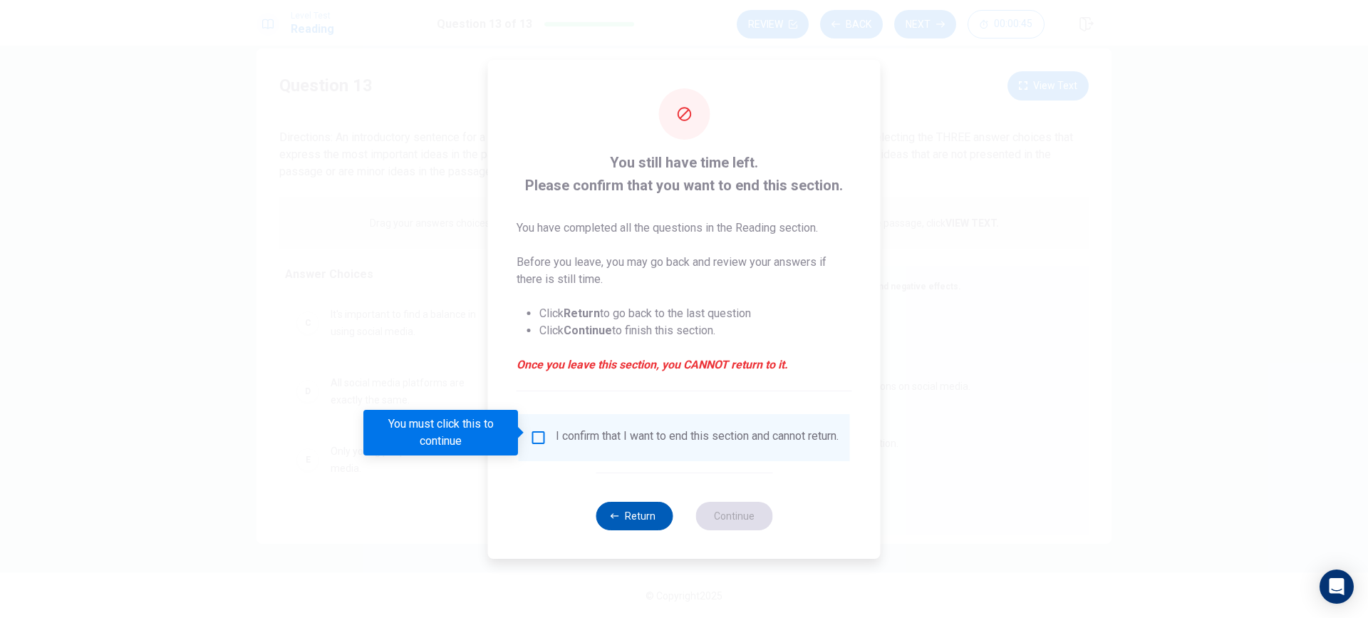 The image size is (1368, 618). Describe the element at coordinates (440, 432) in the screenshot. I see `div: You must click this to continue` at that location.